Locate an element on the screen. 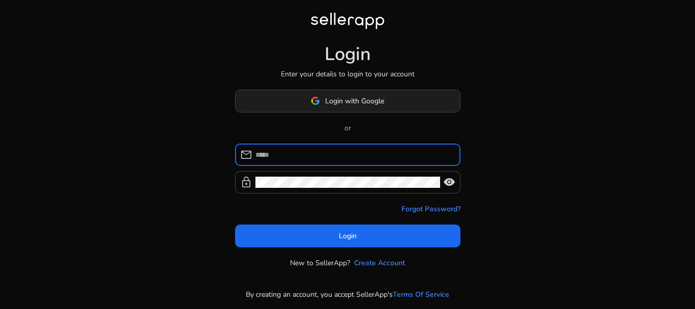  p: or is located at coordinates (347, 128).